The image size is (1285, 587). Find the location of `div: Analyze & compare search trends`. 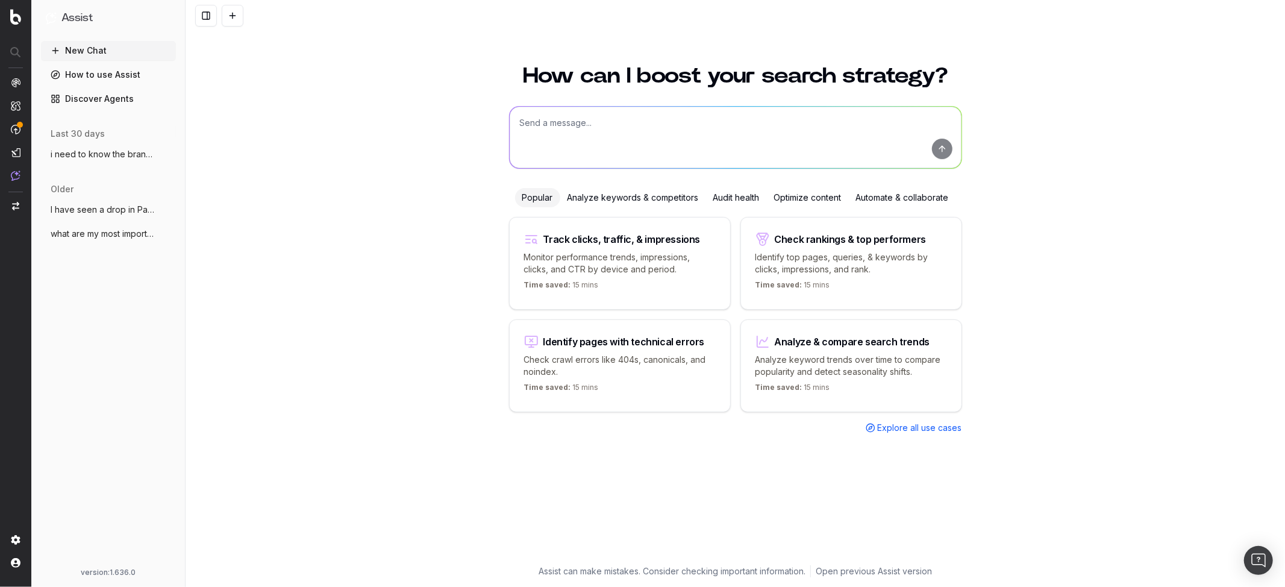

div: Analyze & compare search trends is located at coordinates (852, 341).